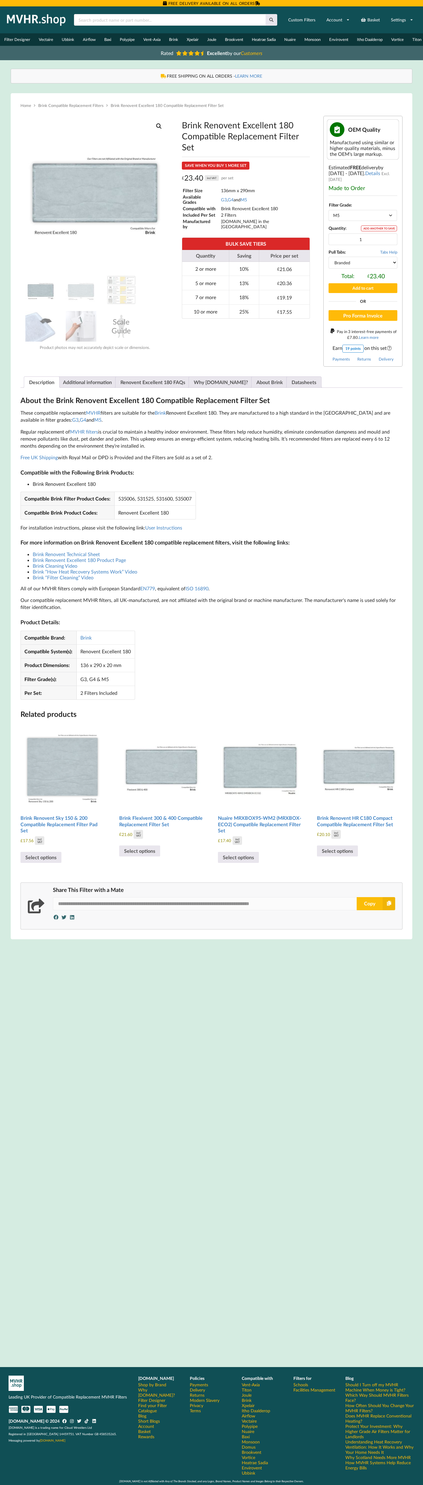  Describe the element at coordinates (41, 858) in the screenshot. I see `a: Select options for “Brink Renovent Sky 150 & 200 Compatible Replacement Filter Pad Set”` at that location.